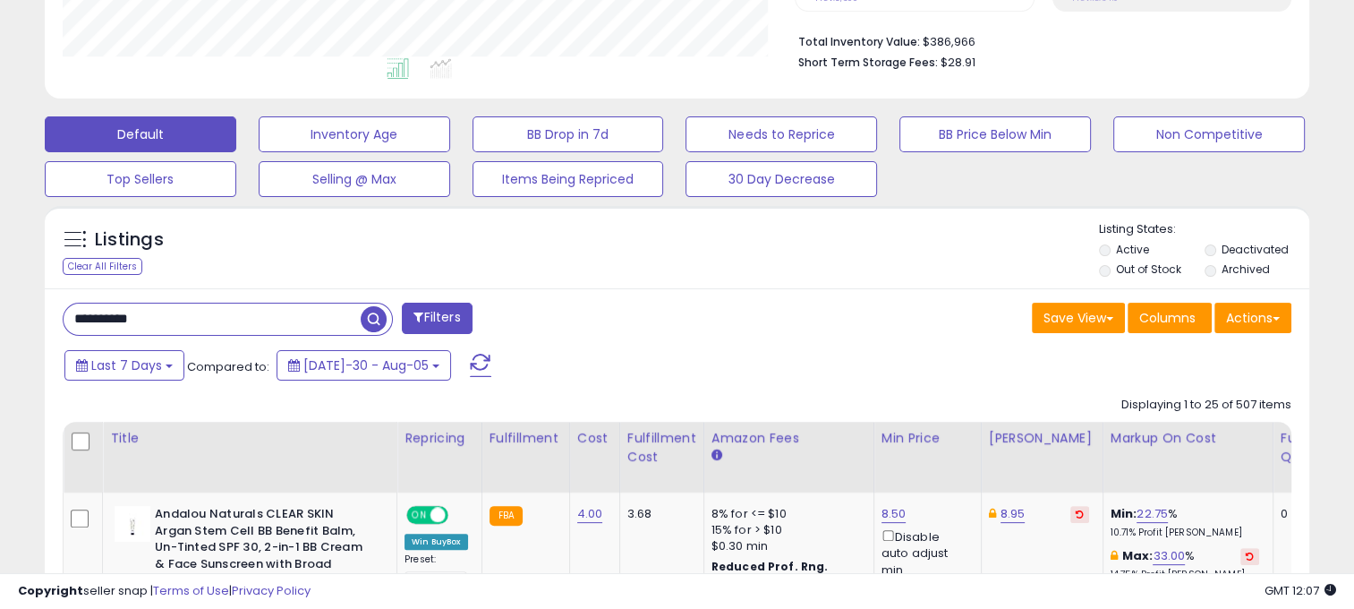 The height and width of the screenshot is (609, 1354). Describe the element at coordinates (786, 530) in the screenshot. I see `div: 15% for > $10` at that location.